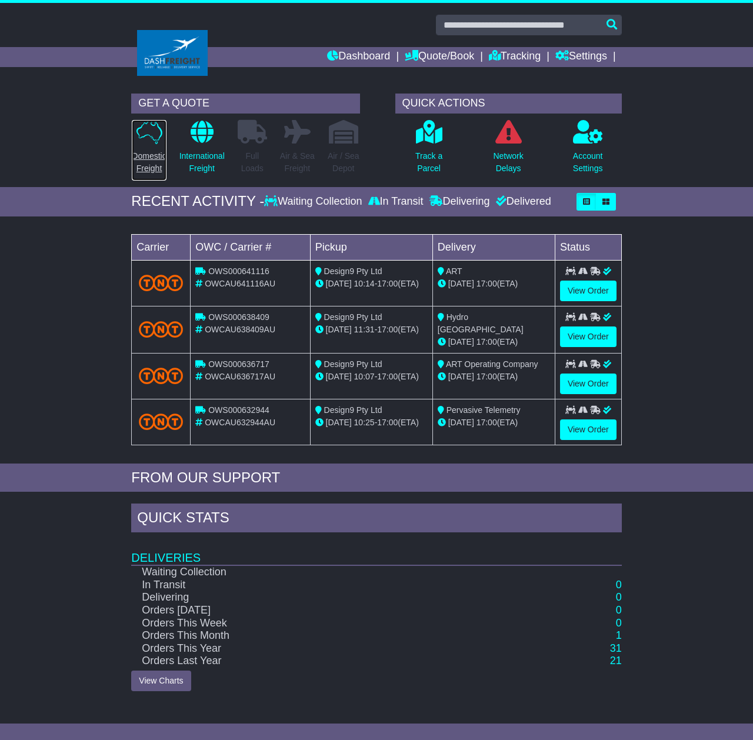  Describe the element at coordinates (297, 162) in the screenshot. I see `p: Air & Sea Freight` at that location.